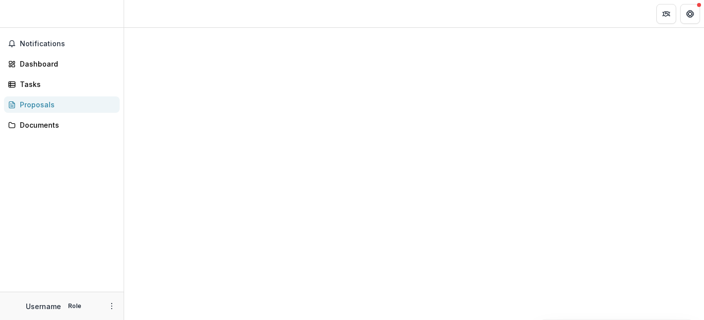 The height and width of the screenshot is (320, 704). Describe the element at coordinates (62, 104) in the screenshot. I see `a: Proposals` at that location.